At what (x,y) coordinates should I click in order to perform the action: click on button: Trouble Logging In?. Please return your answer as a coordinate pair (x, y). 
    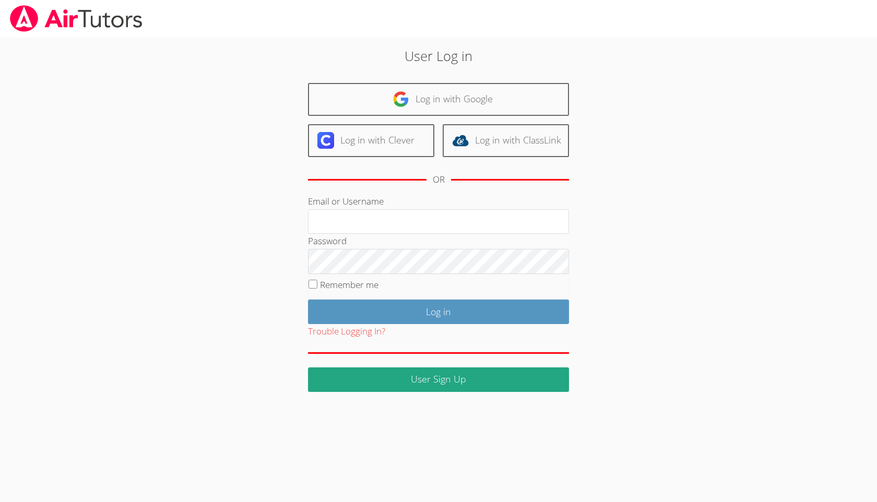
    Looking at the image, I should click on (347, 331).